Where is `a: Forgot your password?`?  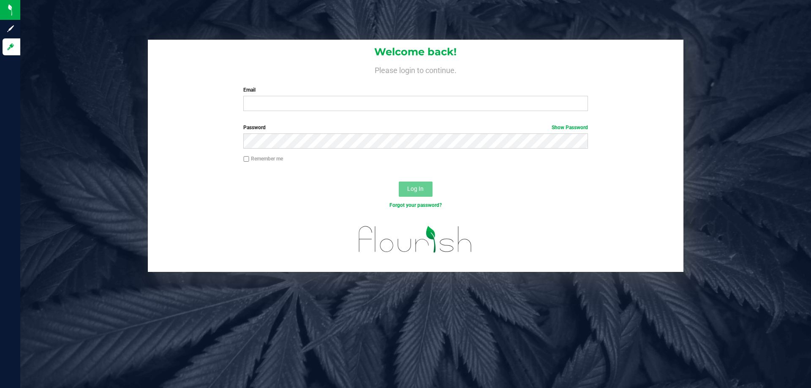 a: Forgot your password? is located at coordinates (416, 205).